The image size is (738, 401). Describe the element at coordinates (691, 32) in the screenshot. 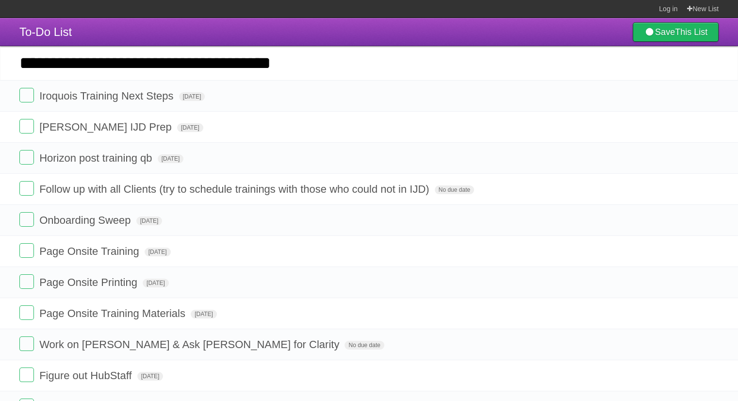

I see `b: This List` at that location.